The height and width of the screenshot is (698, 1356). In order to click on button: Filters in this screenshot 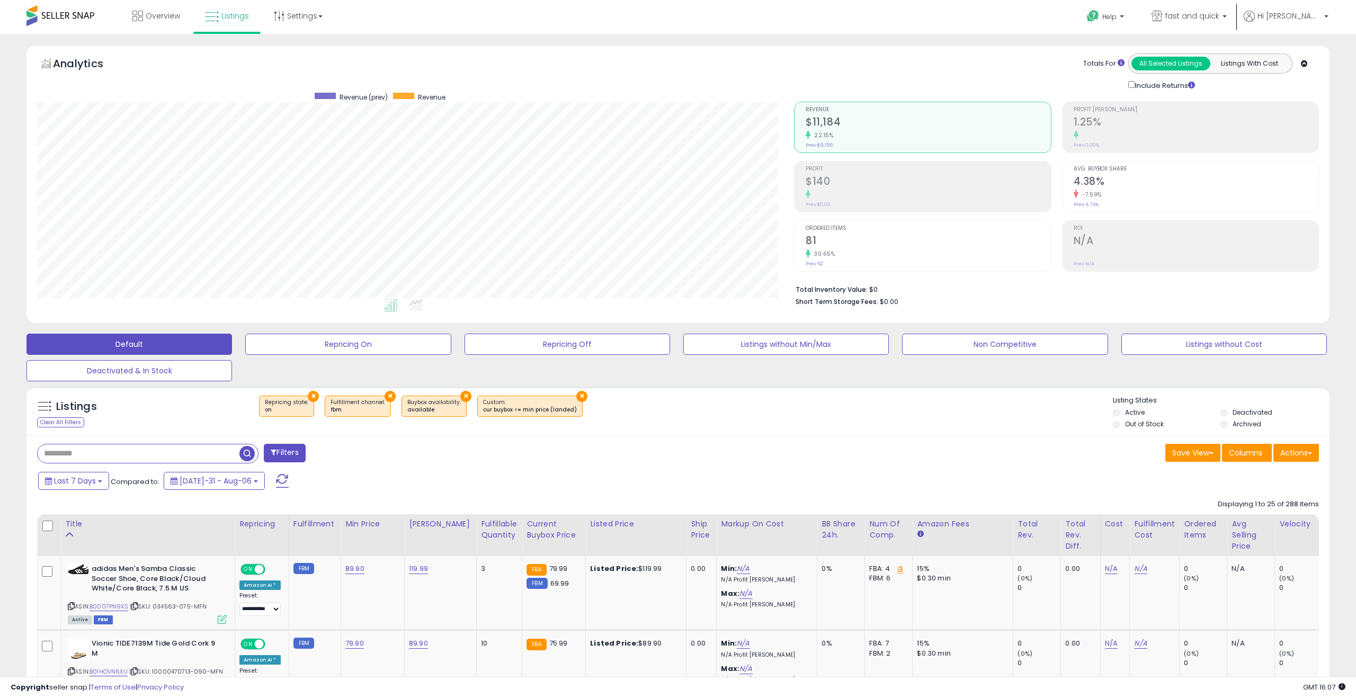, I will do `click(284, 453)`.